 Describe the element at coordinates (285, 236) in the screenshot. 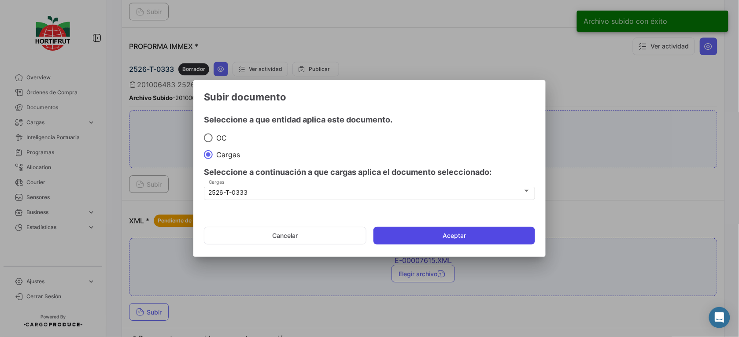

I see `button: Cancelar` at that location.